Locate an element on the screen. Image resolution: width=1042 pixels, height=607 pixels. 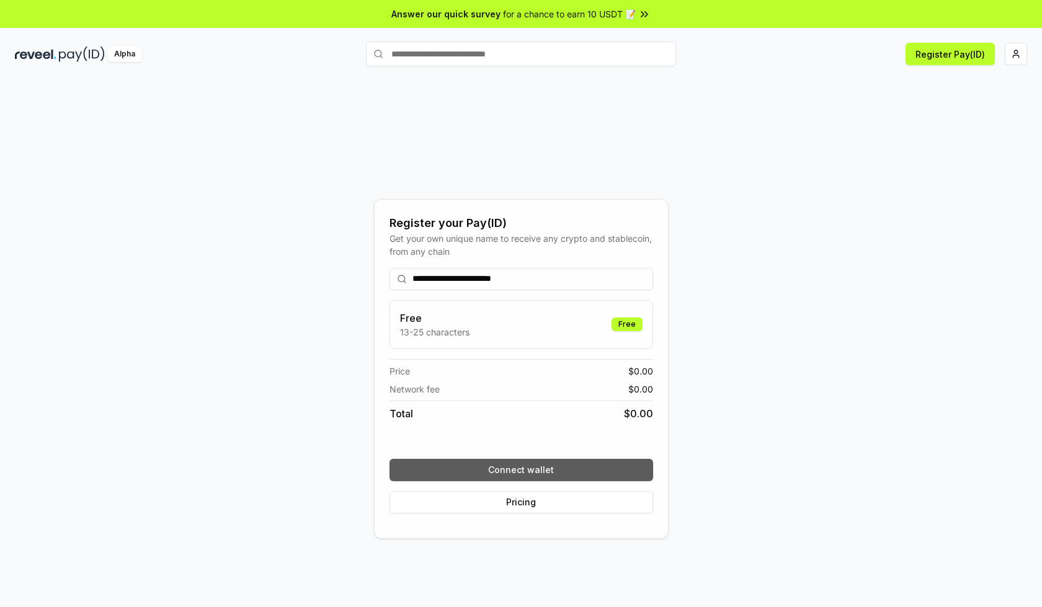
span: Network fee is located at coordinates (414, 389).